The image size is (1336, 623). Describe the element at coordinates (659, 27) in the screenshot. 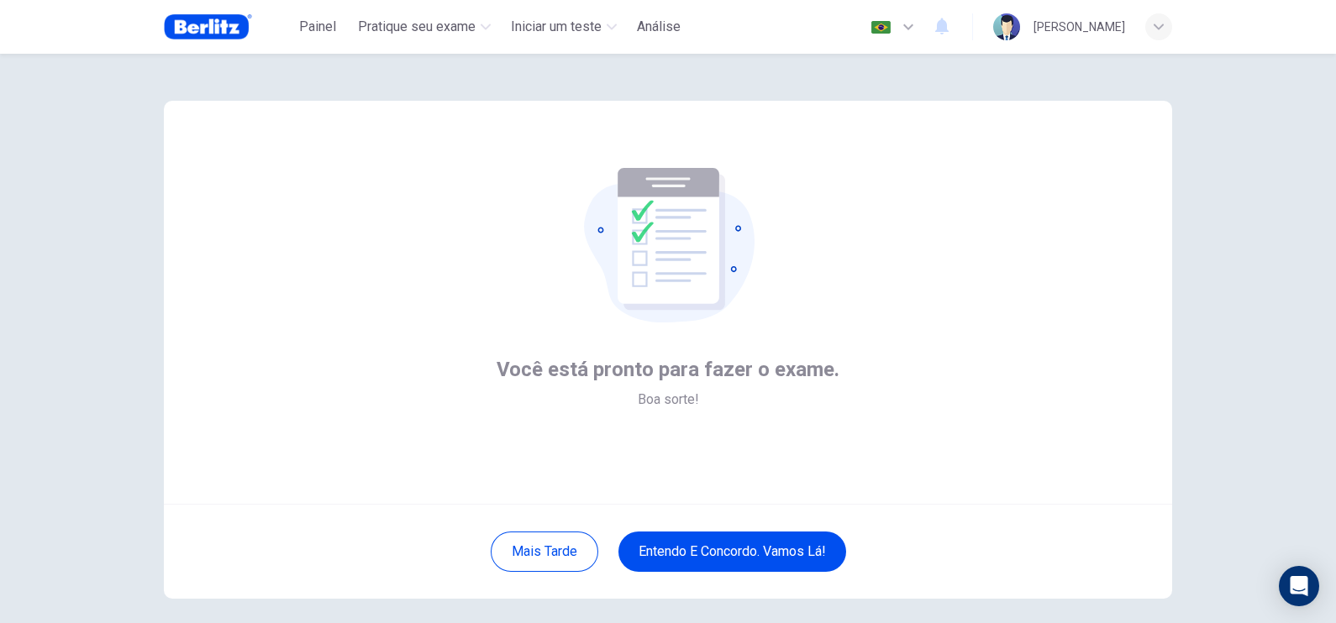

I see `button: Análise` at that location.